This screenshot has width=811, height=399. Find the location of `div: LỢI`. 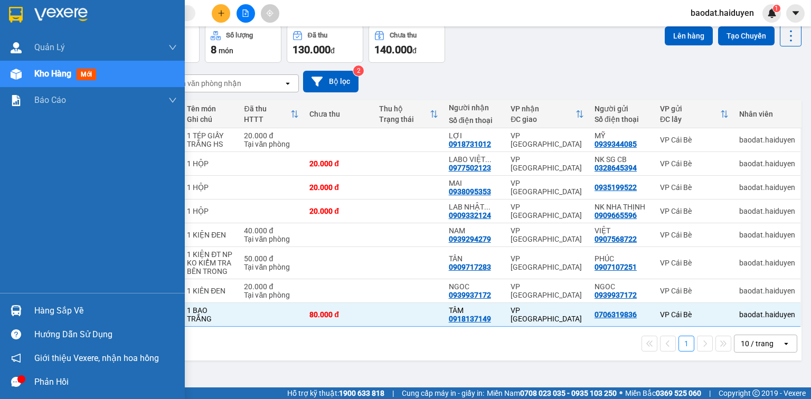

div: LỢI is located at coordinates (474, 136).